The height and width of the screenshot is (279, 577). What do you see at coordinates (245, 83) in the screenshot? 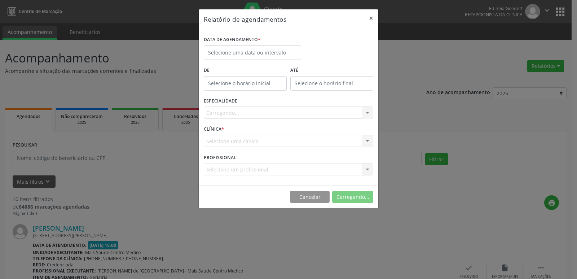
I see `input: Selecione o horário inicial` at bounding box center [245, 83].